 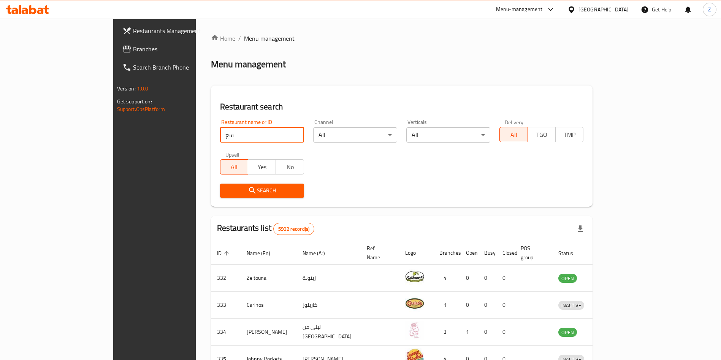 What do you see at coordinates (175, 49) in the screenshot?
I see `a: Branches` at bounding box center [175, 49].